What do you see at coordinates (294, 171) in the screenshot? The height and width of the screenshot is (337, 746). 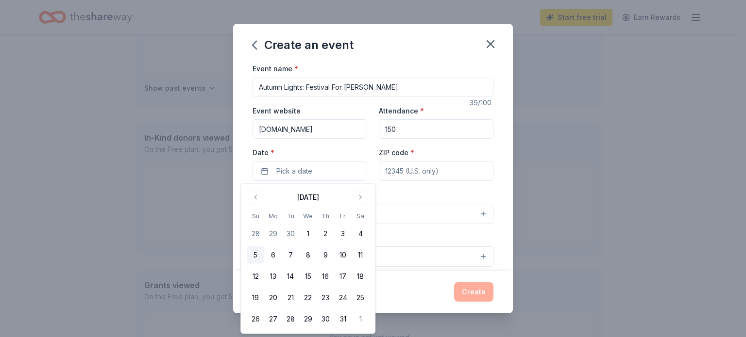 I see `span: Pick a date` at bounding box center [294, 171].